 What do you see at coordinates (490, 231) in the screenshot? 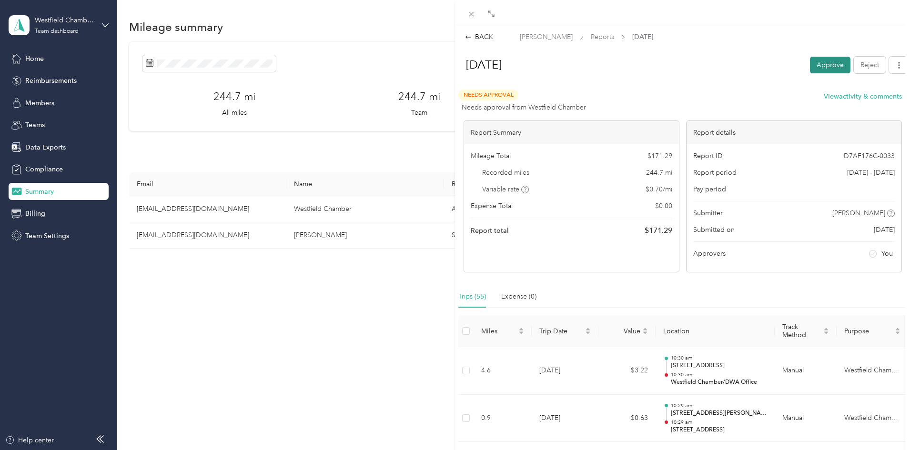
I see `span: Report total` at bounding box center [490, 231].